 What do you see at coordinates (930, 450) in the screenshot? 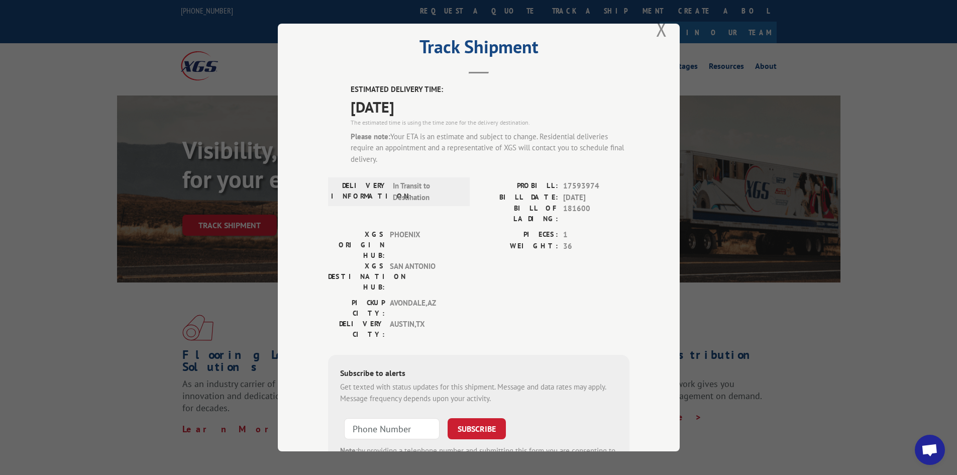
I see `div: Open chat` at bounding box center [930, 450].